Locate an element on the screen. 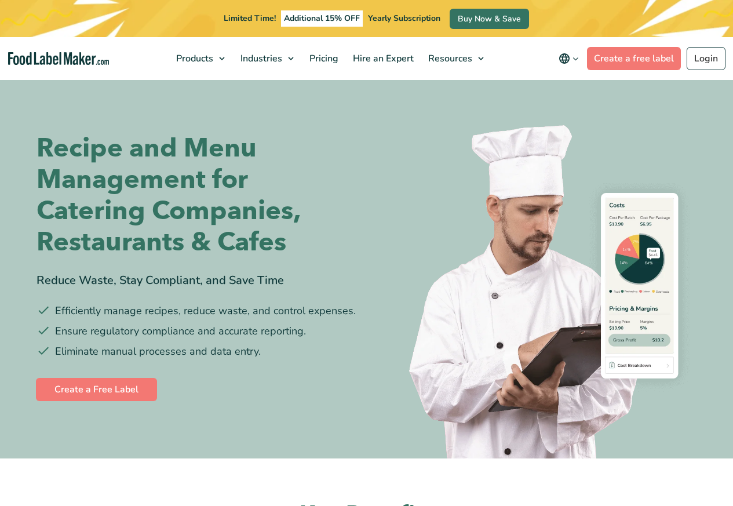 This screenshot has height=506, width=733. span: Yearly Subscription is located at coordinates (404, 18).